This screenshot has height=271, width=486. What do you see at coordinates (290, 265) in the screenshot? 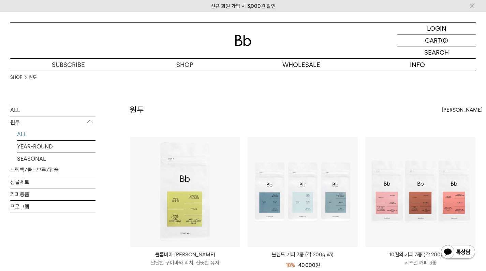
I see `div: 18%` at bounding box center [290, 265].